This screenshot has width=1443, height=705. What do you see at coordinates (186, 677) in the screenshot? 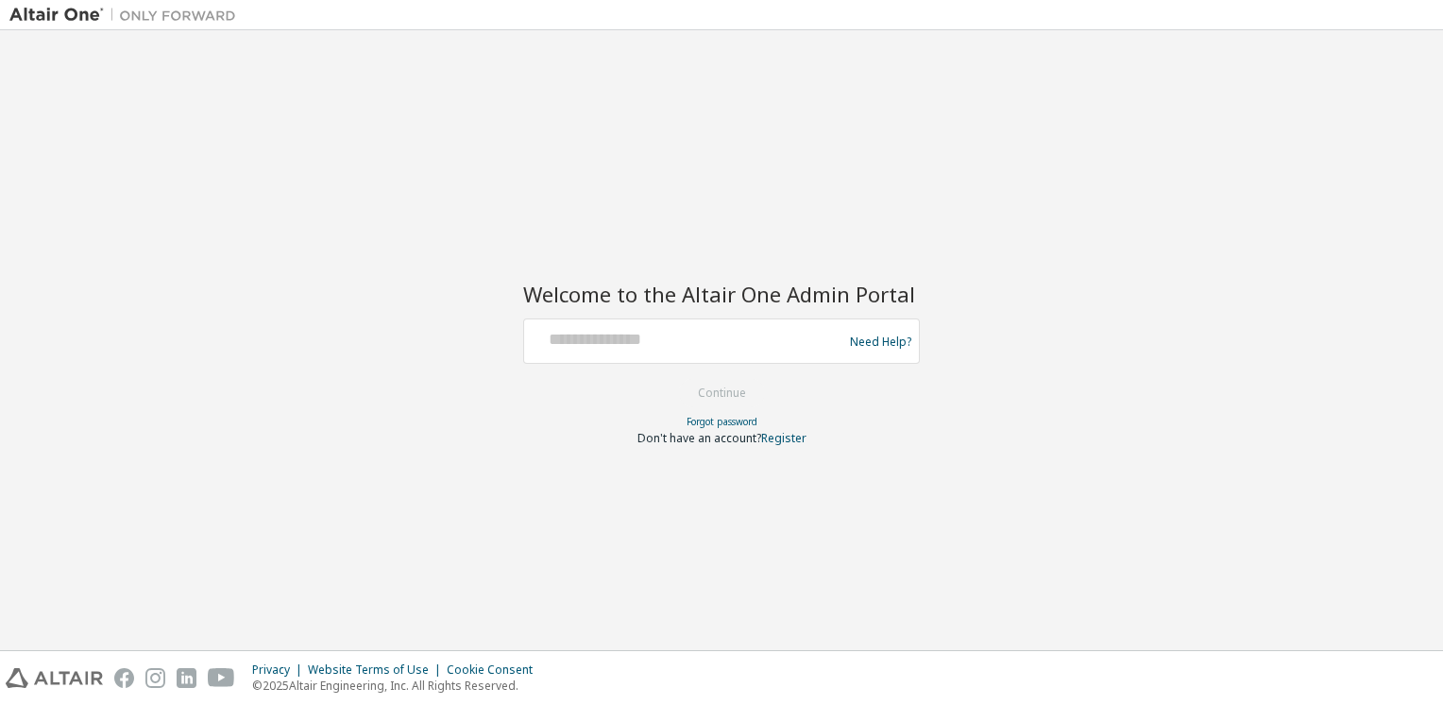
I see `img: linkedin.svg` at bounding box center [186, 677].